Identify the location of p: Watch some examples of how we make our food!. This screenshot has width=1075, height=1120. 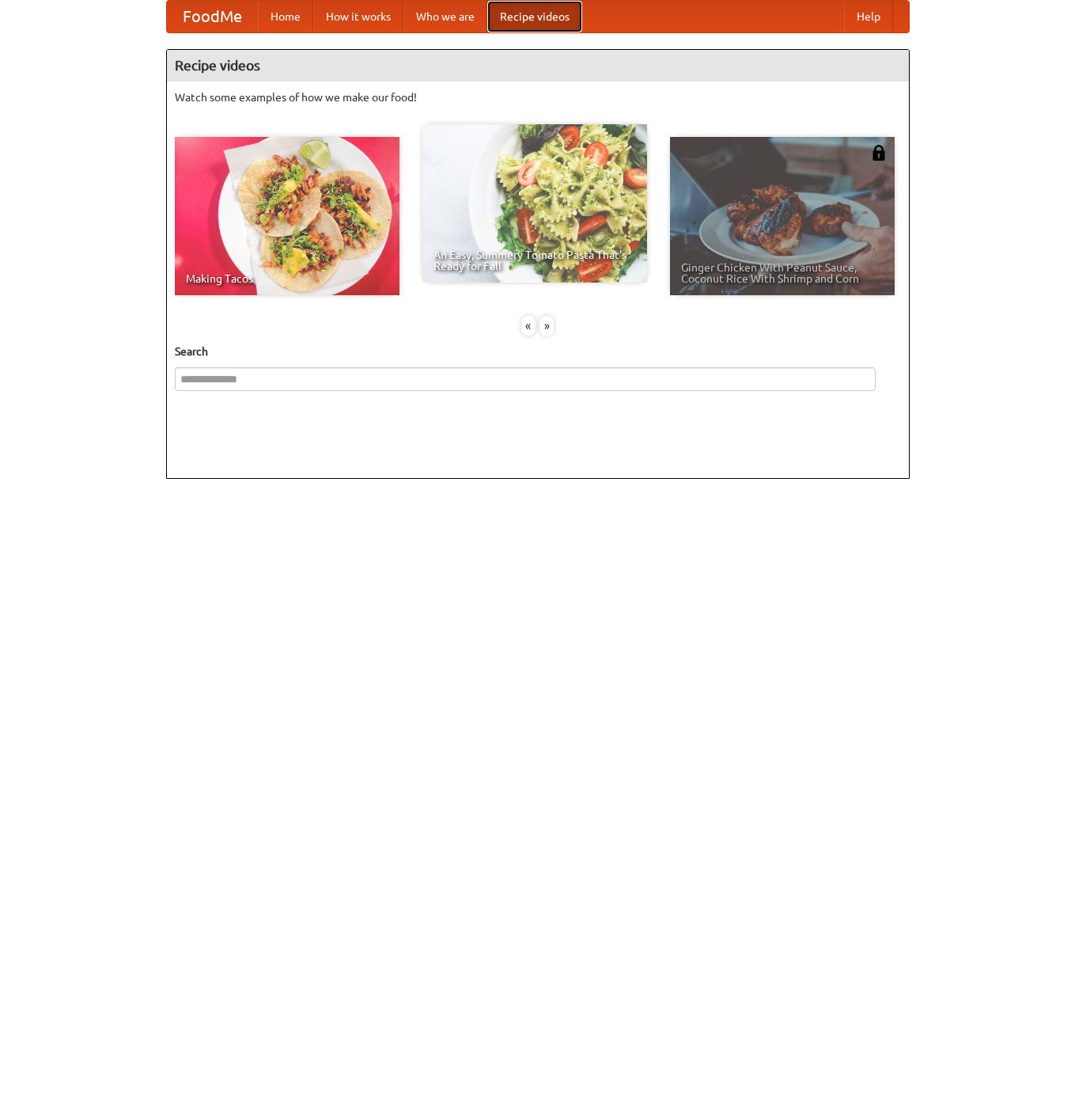
(538, 97).